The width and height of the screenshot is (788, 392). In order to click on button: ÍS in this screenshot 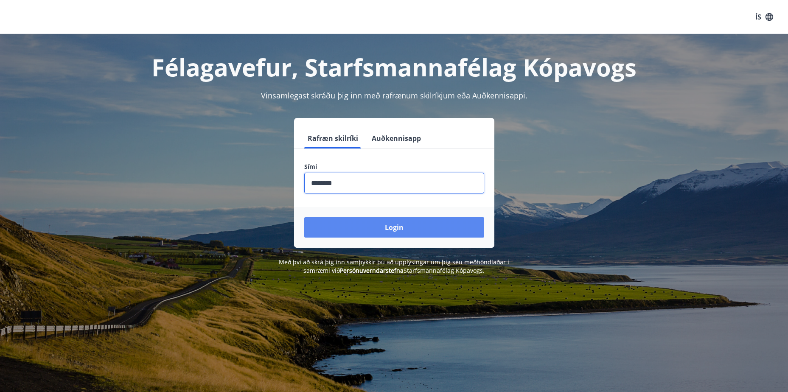, I will do `click(765, 17)`.